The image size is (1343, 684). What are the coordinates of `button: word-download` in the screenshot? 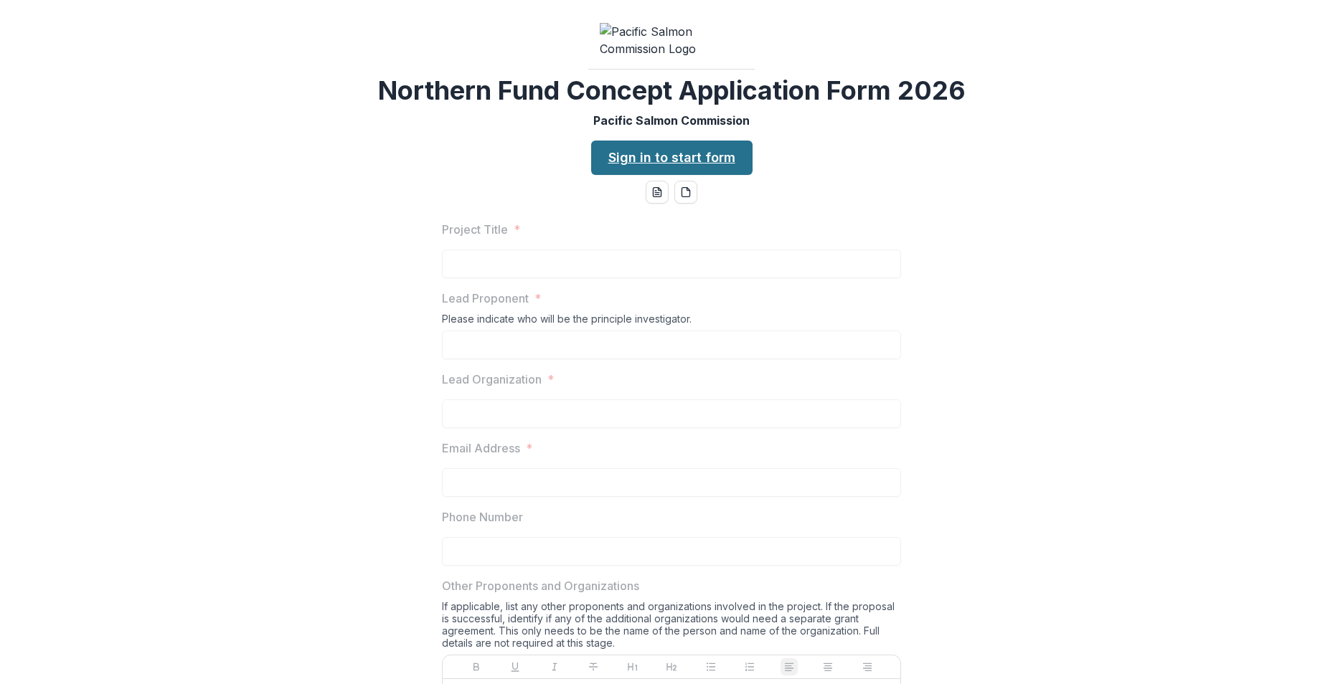 It's located at (657, 192).